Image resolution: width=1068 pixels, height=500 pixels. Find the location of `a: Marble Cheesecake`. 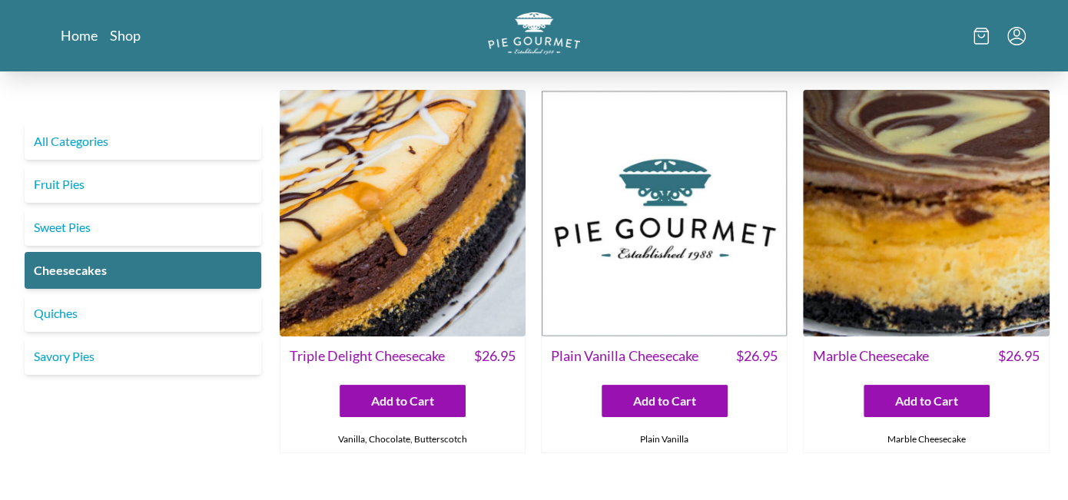

a: Marble Cheesecake is located at coordinates (926, 213).